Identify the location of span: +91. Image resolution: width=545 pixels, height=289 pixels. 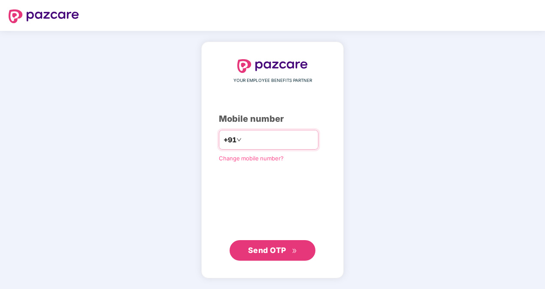
(230, 140).